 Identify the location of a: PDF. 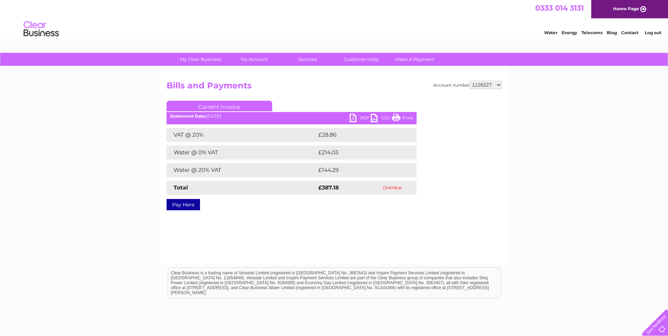
(360, 119).